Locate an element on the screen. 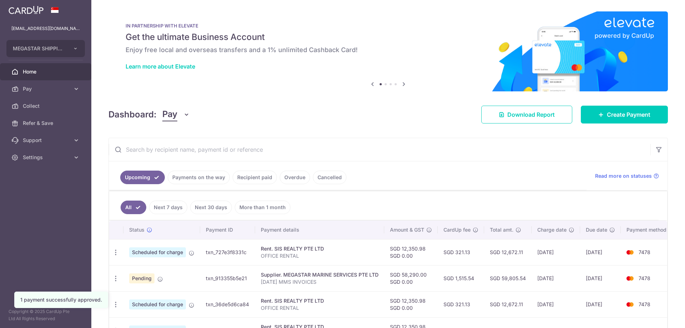 This screenshot has width=685, height=328. td: txn_36de5d6ca84 is located at coordinates (227, 304).